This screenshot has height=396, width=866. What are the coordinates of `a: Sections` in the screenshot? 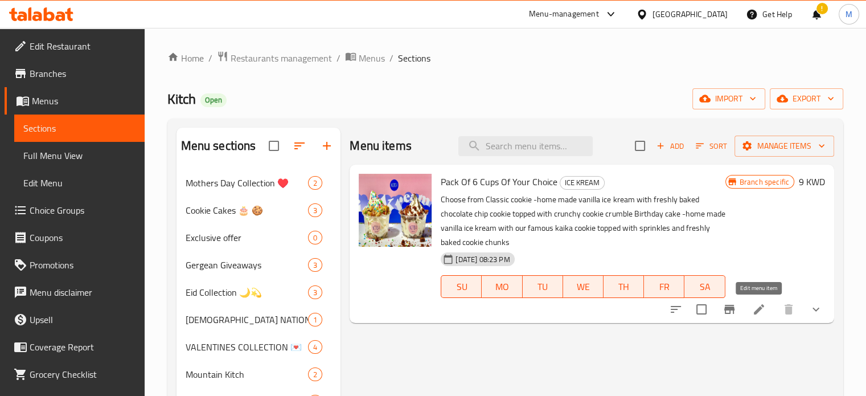 It's located at (79, 128).